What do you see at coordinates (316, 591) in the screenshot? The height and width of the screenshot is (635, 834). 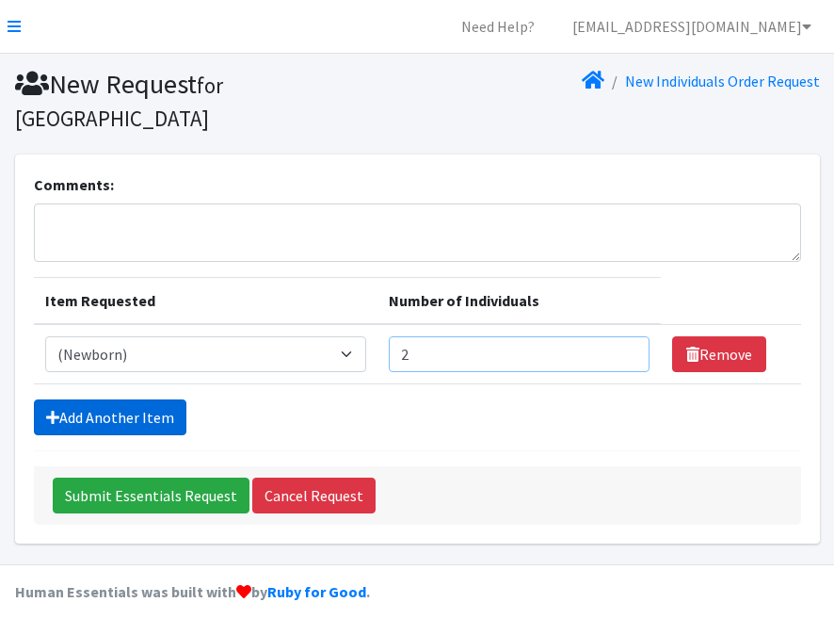 I see `a: Ruby for Good` at bounding box center [316, 591].